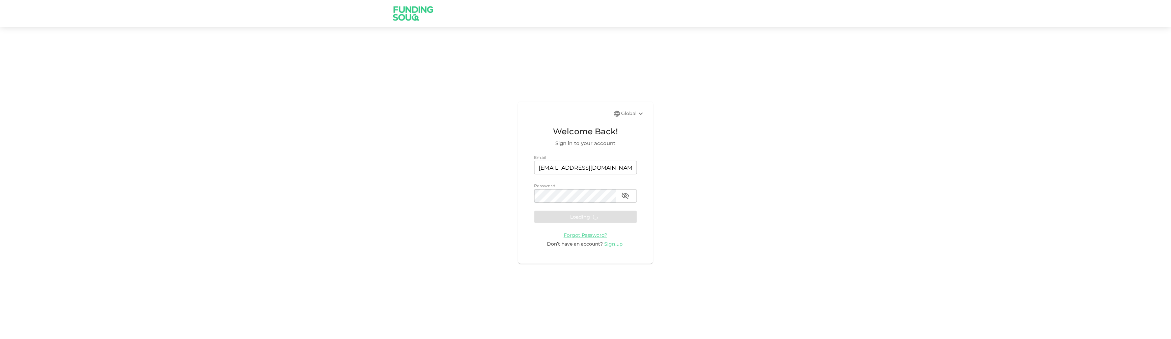 Image resolution: width=1171 pixels, height=339 pixels. What do you see at coordinates (633, 114) in the screenshot?
I see `div: Global` at bounding box center [633, 114].